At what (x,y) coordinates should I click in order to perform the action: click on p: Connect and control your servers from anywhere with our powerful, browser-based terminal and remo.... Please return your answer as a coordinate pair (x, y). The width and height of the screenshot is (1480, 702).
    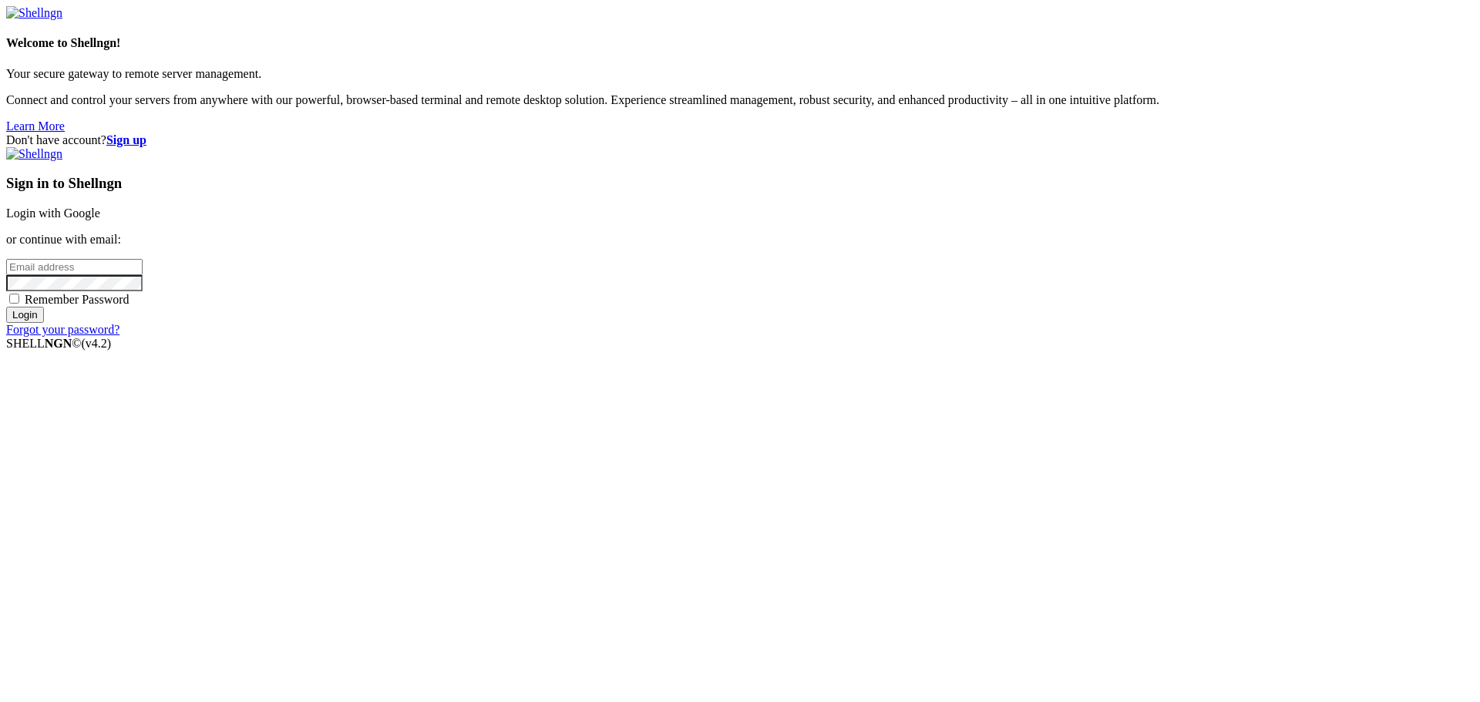
    Looking at the image, I should click on (740, 100).